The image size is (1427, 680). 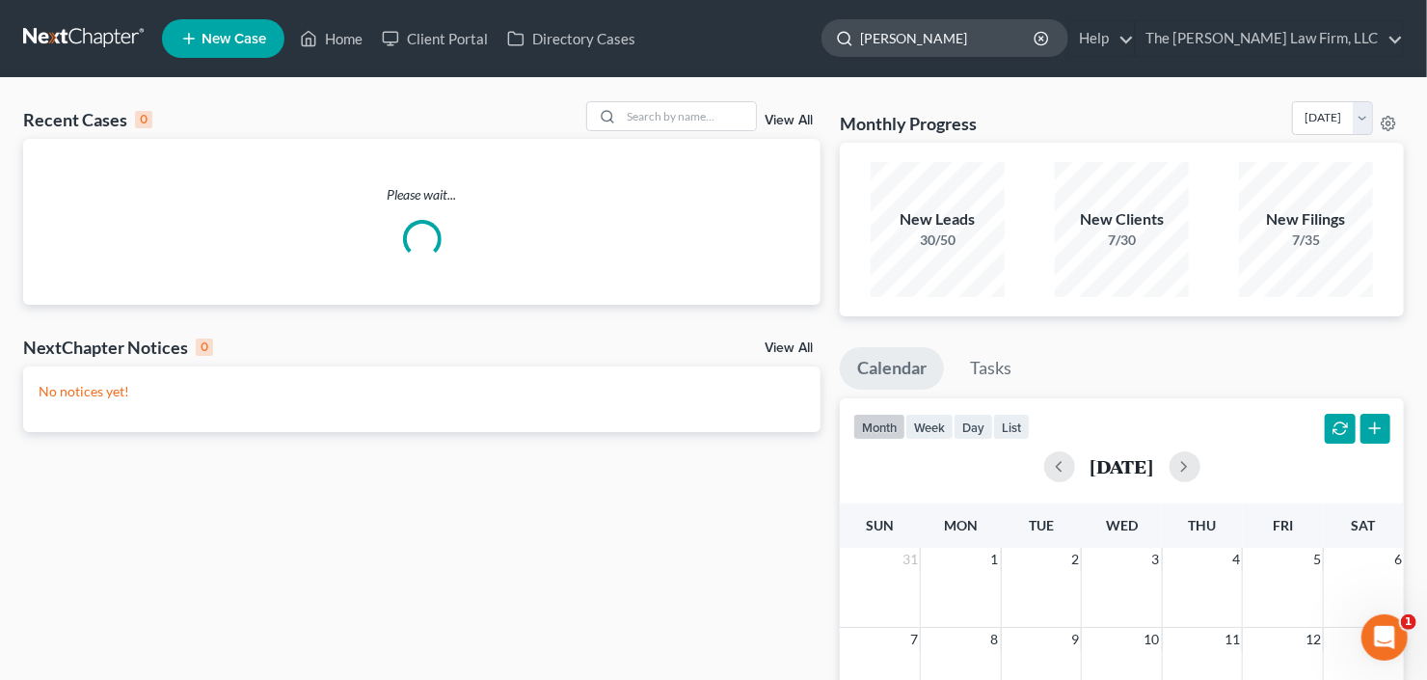 What do you see at coordinates (1236, 559) in the screenshot?
I see `span: 4` at bounding box center [1236, 559].